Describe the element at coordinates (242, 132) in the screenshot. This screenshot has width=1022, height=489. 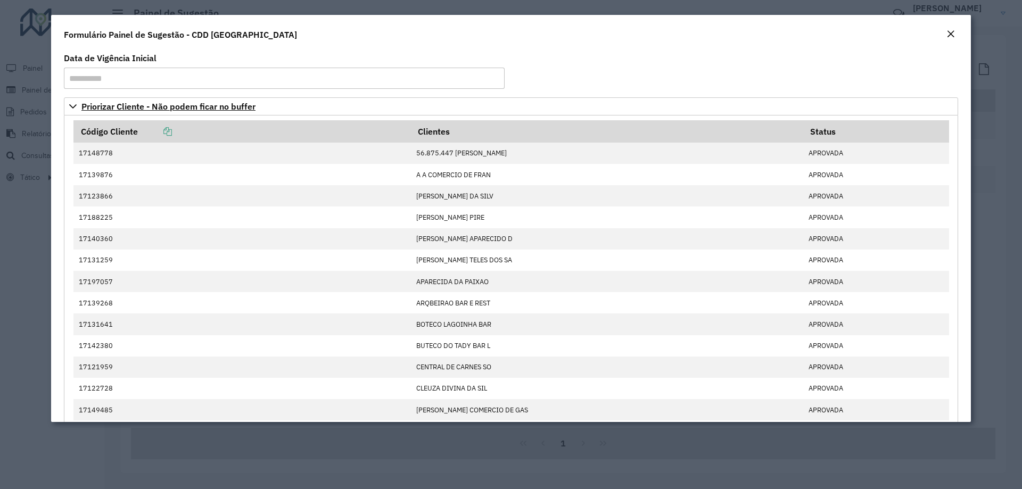
I see `th: Código Cliente` at that location.